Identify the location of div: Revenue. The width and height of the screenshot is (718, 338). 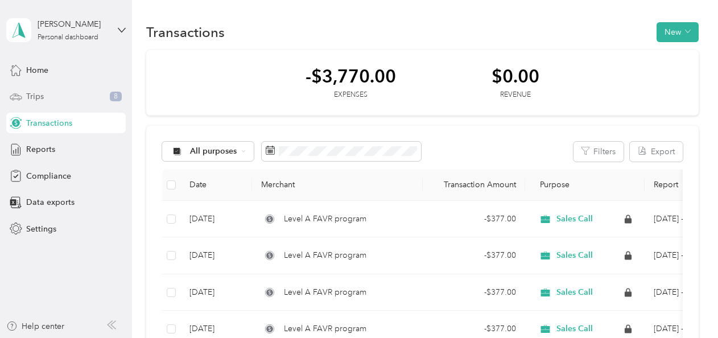
(516, 95).